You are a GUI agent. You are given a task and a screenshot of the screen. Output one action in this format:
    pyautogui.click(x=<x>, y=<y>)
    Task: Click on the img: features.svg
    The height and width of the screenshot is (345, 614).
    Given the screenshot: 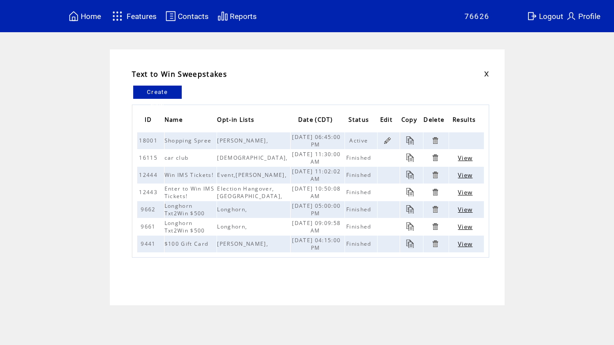 What is the action you would take?
    pyautogui.click(x=117, y=16)
    